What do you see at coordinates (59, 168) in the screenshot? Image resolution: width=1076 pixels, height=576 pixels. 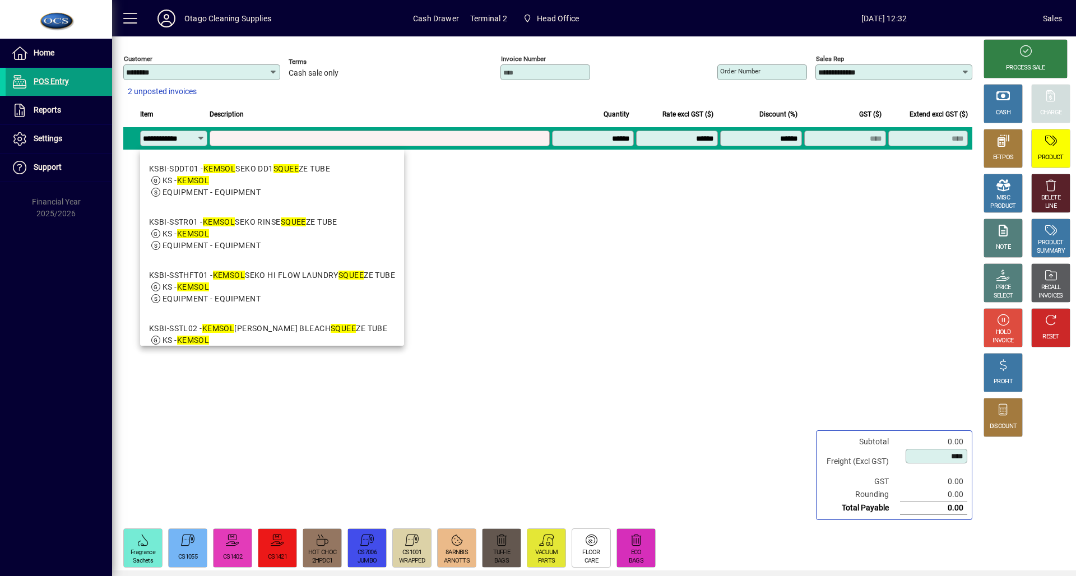 I see `a: Support` at bounding box center [59, 168].